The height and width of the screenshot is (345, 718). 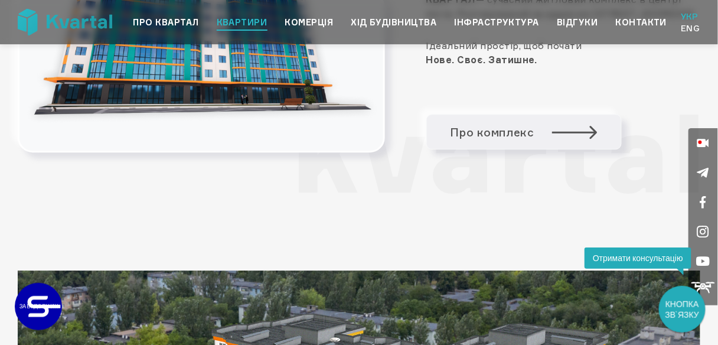 What do you see at coordinates (682, 309) in the screenshot?
I see `div: КНОПКА ЗВ`ЯЗКУ` at bounding box center [682, 309].